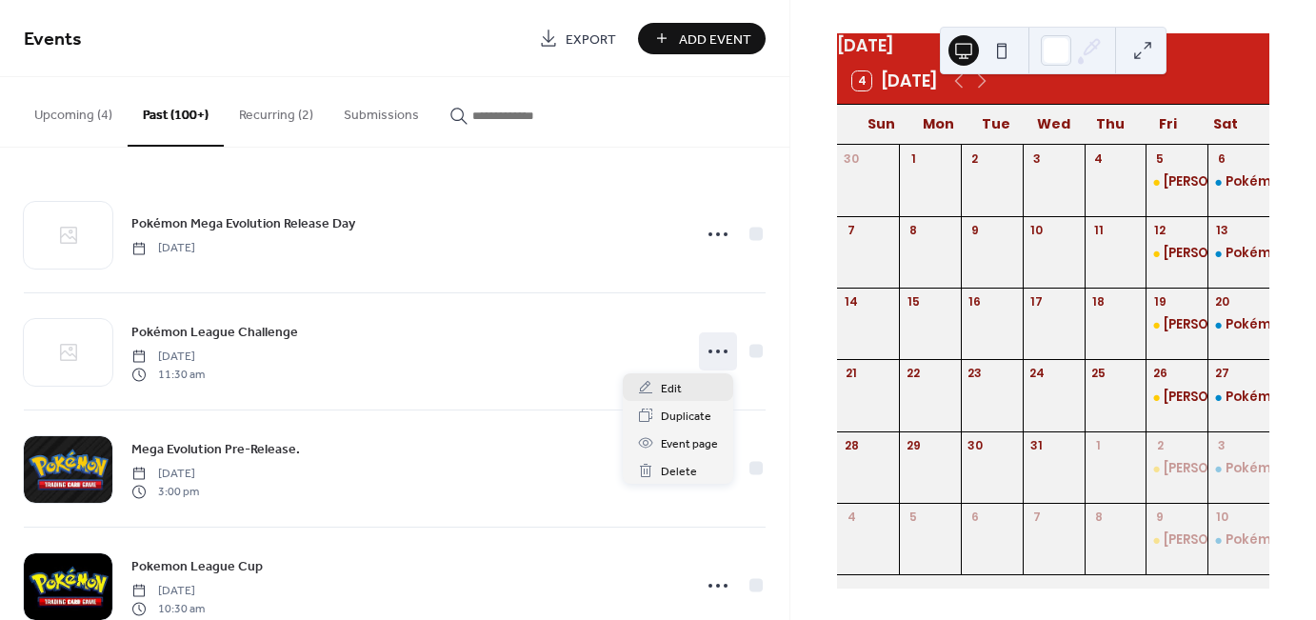 The image size is (1316, 620). What do you see at coordinates (881, 124) in the screenshot?
I see `div: Sun` at bounding box center [881, 124].